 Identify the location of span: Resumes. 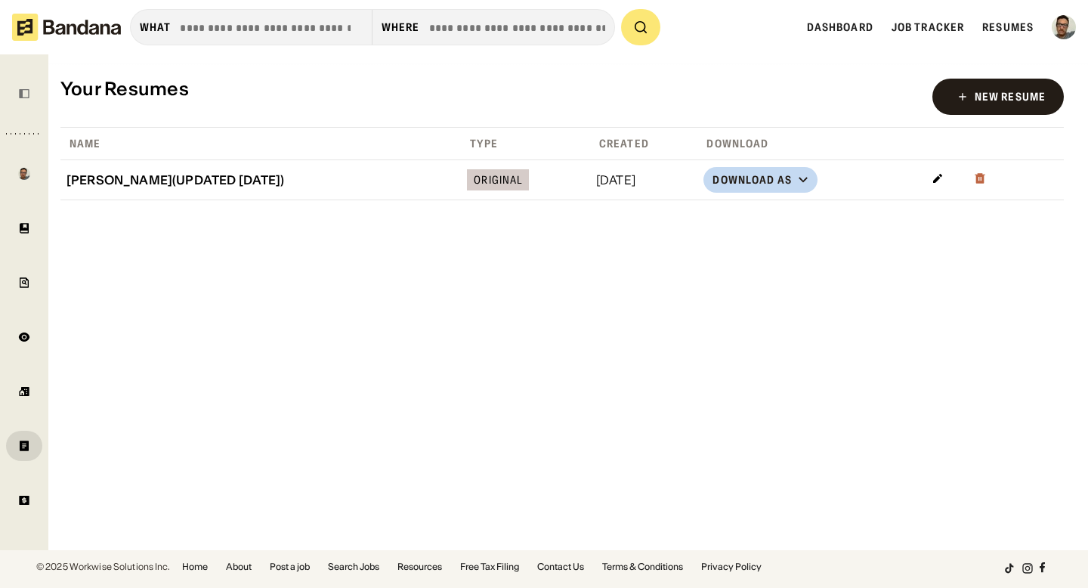
(1008, 27).